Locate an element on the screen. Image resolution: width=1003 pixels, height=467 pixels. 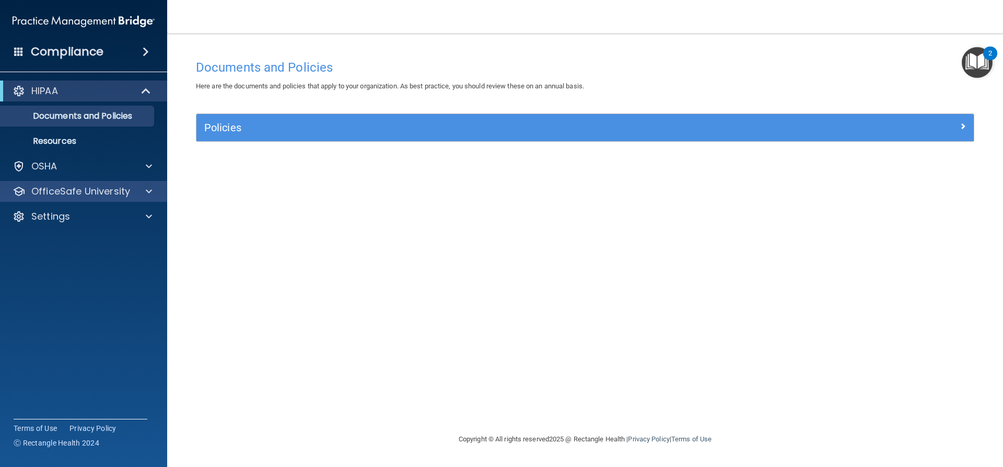
a: OfficeSafe University is located at coordinates (82, 191).